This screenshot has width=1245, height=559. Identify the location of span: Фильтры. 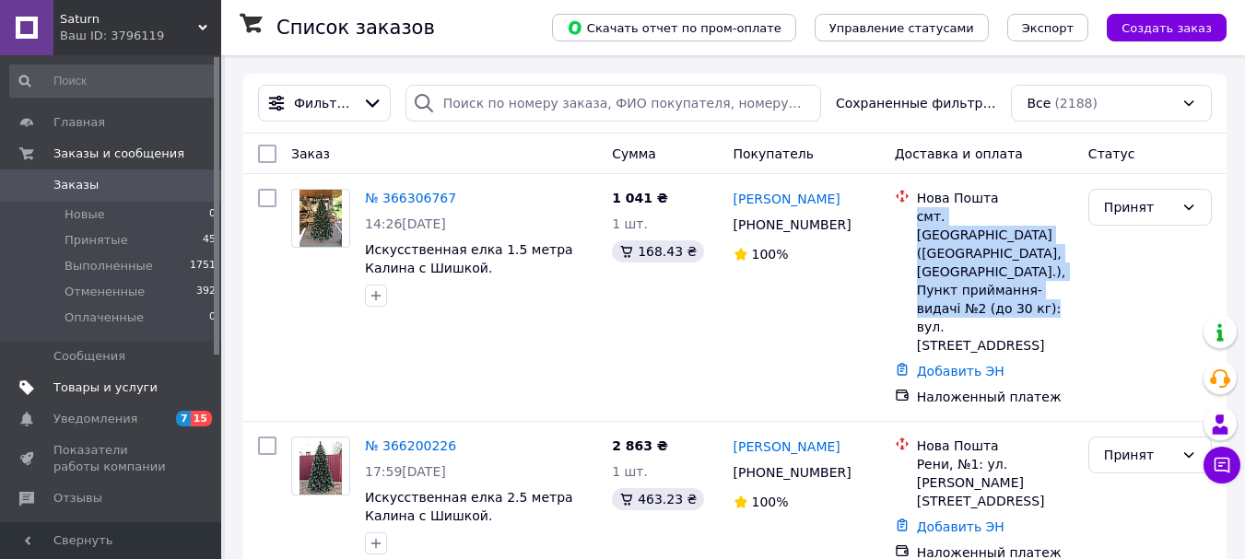
(324, 103).